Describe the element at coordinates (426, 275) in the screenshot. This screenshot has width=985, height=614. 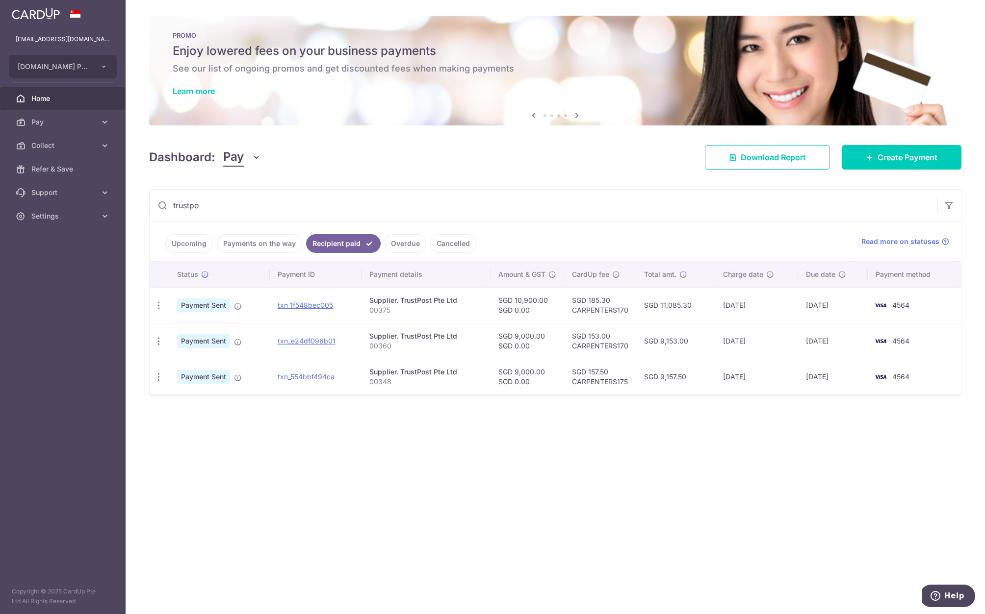
I see `th: Payment details` at that location.